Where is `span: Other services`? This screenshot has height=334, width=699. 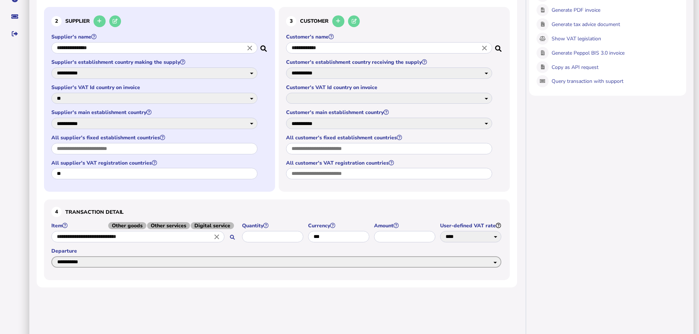
span: Other services is located at coordinates (168, 226).